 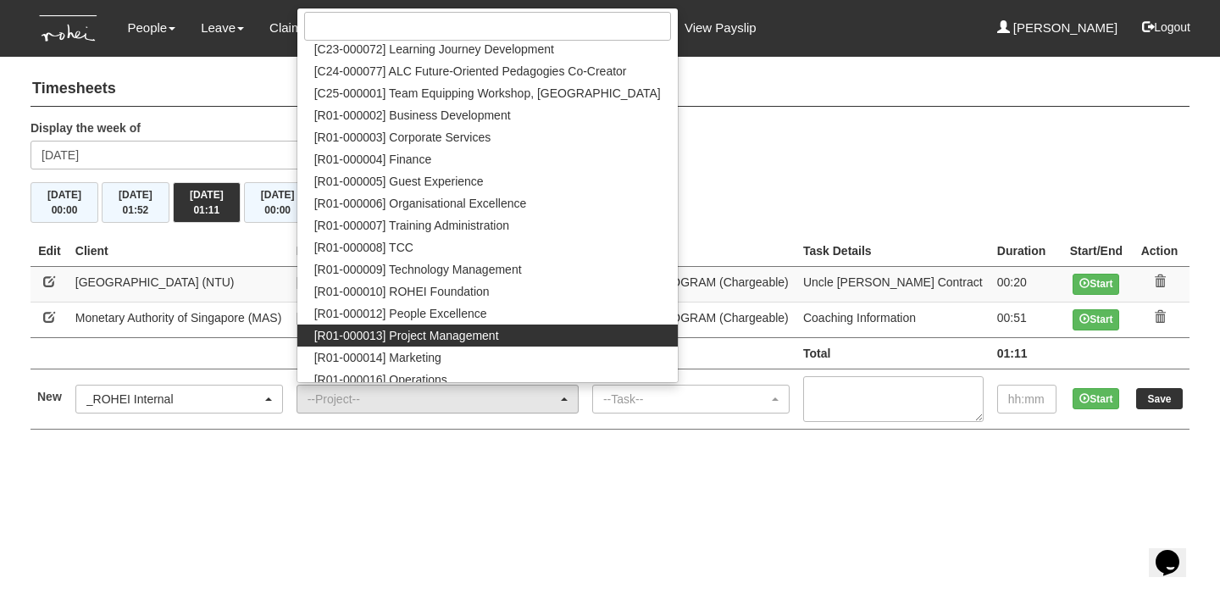 What do you see at coordinates (686, 399) in the screenshot?
I see `div: --Task--` at bounding box center [686, 399].